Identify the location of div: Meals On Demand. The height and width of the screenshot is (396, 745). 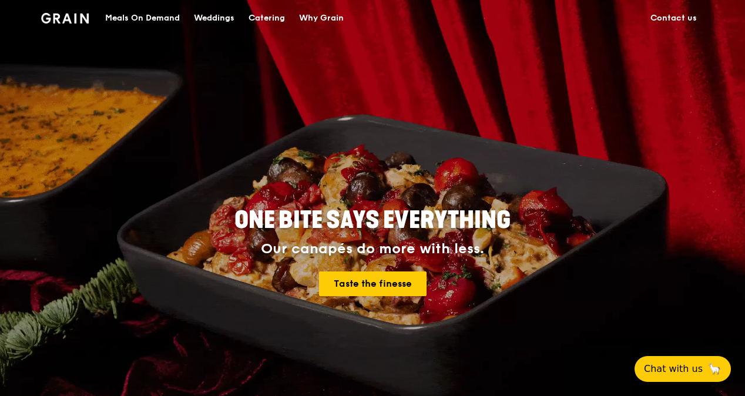
(142, 18).